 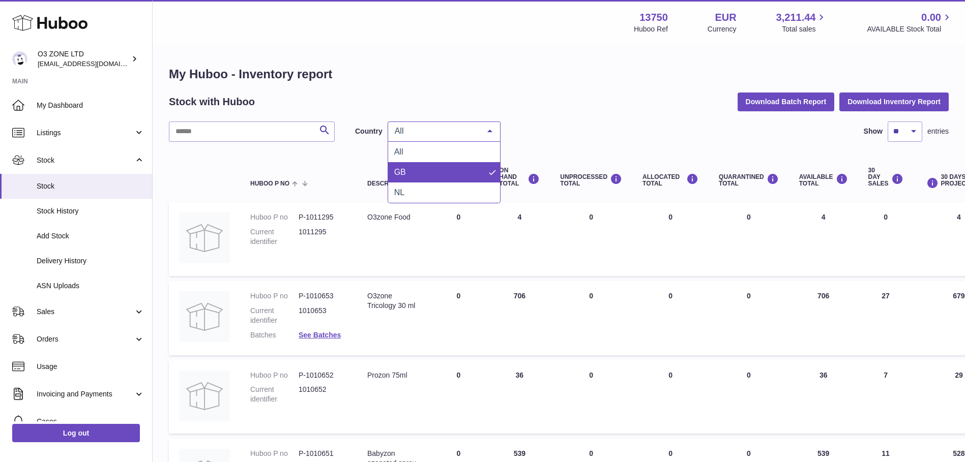 What do you see at coordinates (824, 180) in the screenshot?
I see `div: AVAILABLE Total` at bounding box center [824, 180].